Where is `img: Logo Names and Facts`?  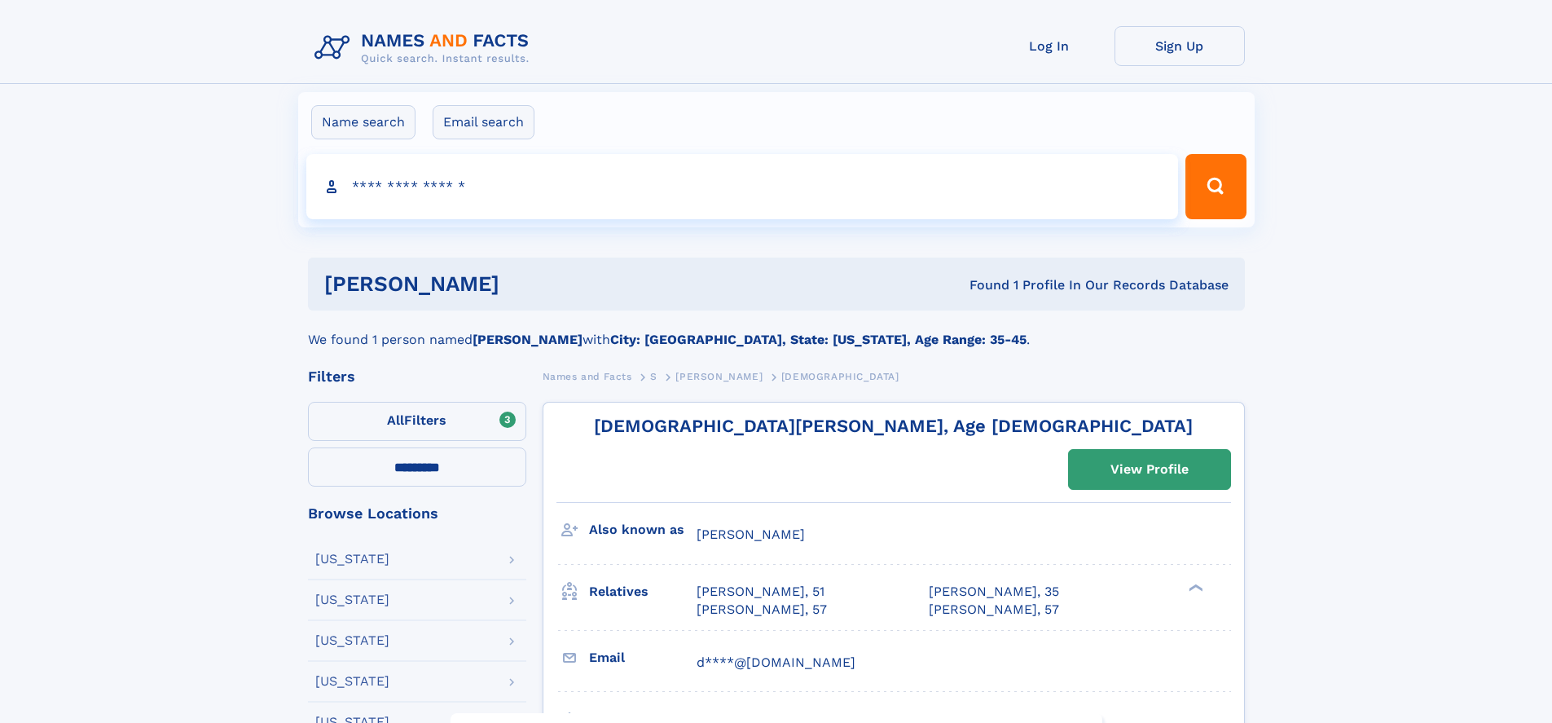 img: Logo Names and Facts is located at coordinates (425, 48).